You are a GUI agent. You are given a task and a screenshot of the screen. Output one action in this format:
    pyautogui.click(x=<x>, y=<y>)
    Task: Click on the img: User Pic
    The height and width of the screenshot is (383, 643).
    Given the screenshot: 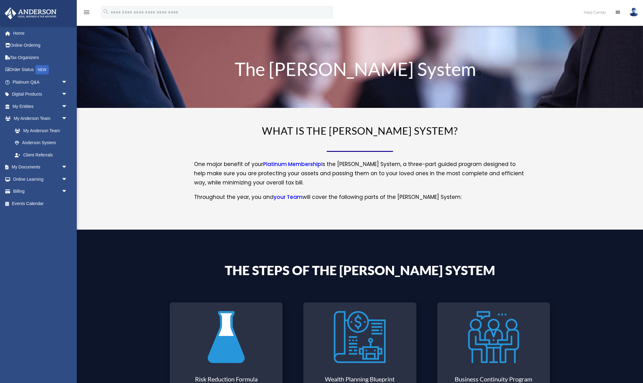 What is the action you would take?
    pyautogui.click(x=634, y=12)
    